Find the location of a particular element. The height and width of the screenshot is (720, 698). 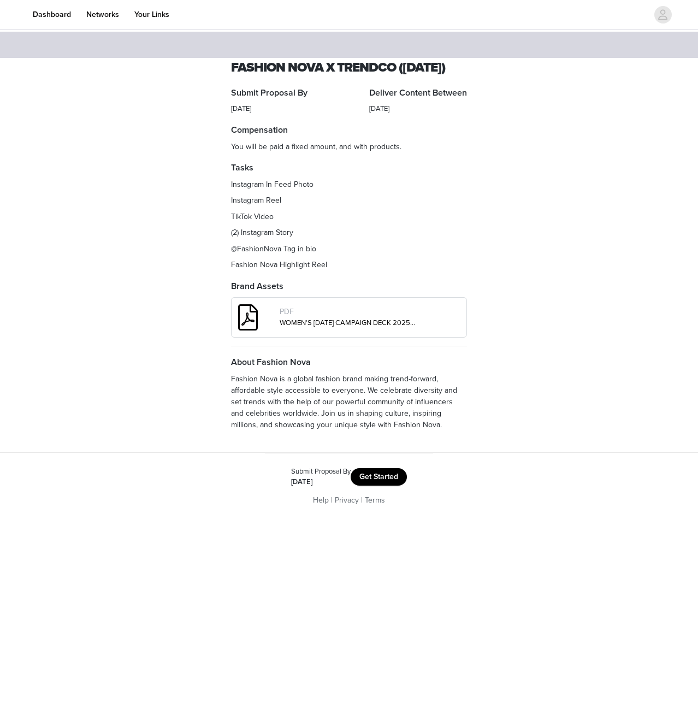

h4: Tasks is located at coordinates (349, 168).